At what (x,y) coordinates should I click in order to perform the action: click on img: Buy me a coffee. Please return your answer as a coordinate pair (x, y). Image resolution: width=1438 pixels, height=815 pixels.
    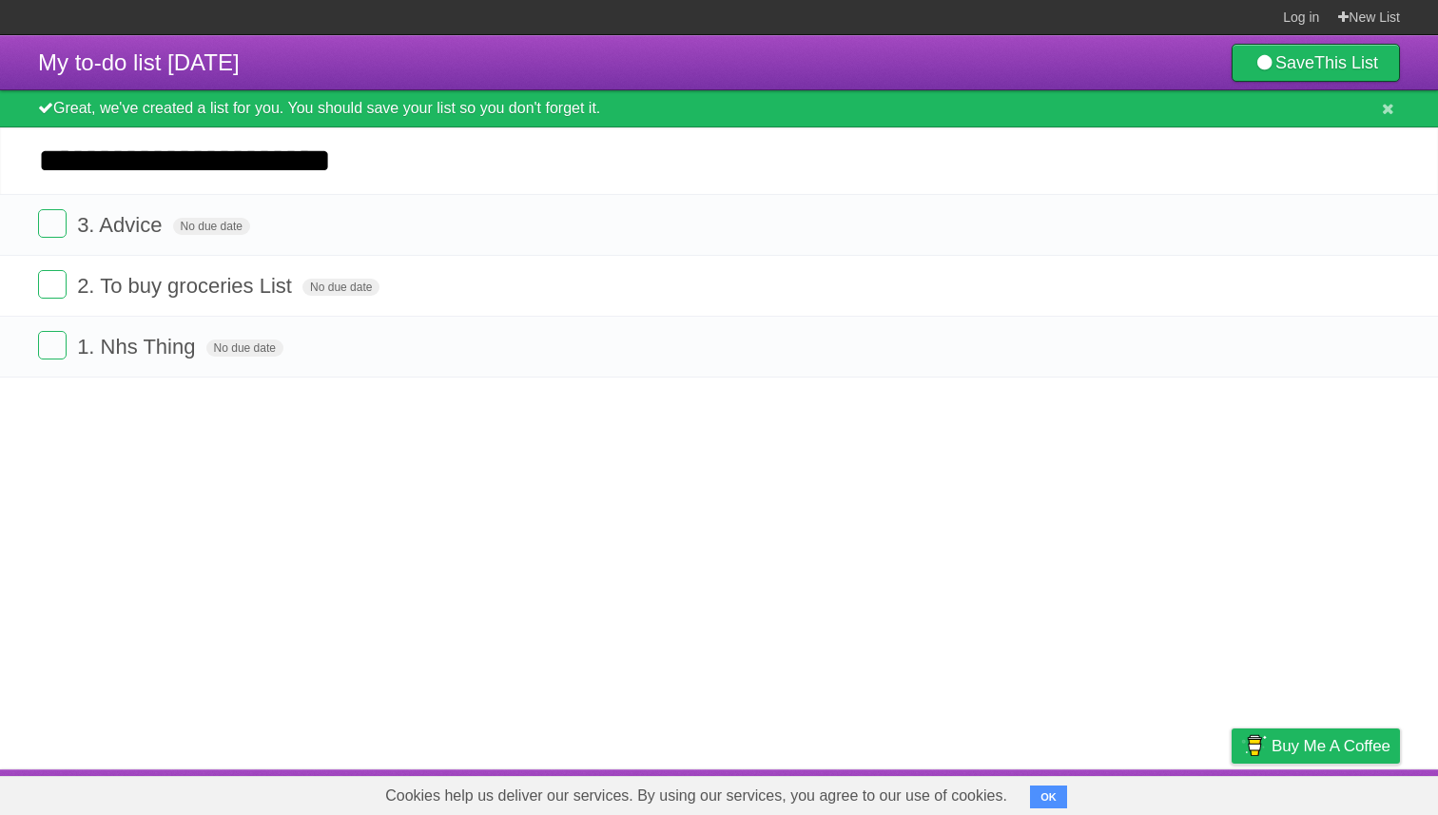
    Looking at the image, I should click on (1253, 746).